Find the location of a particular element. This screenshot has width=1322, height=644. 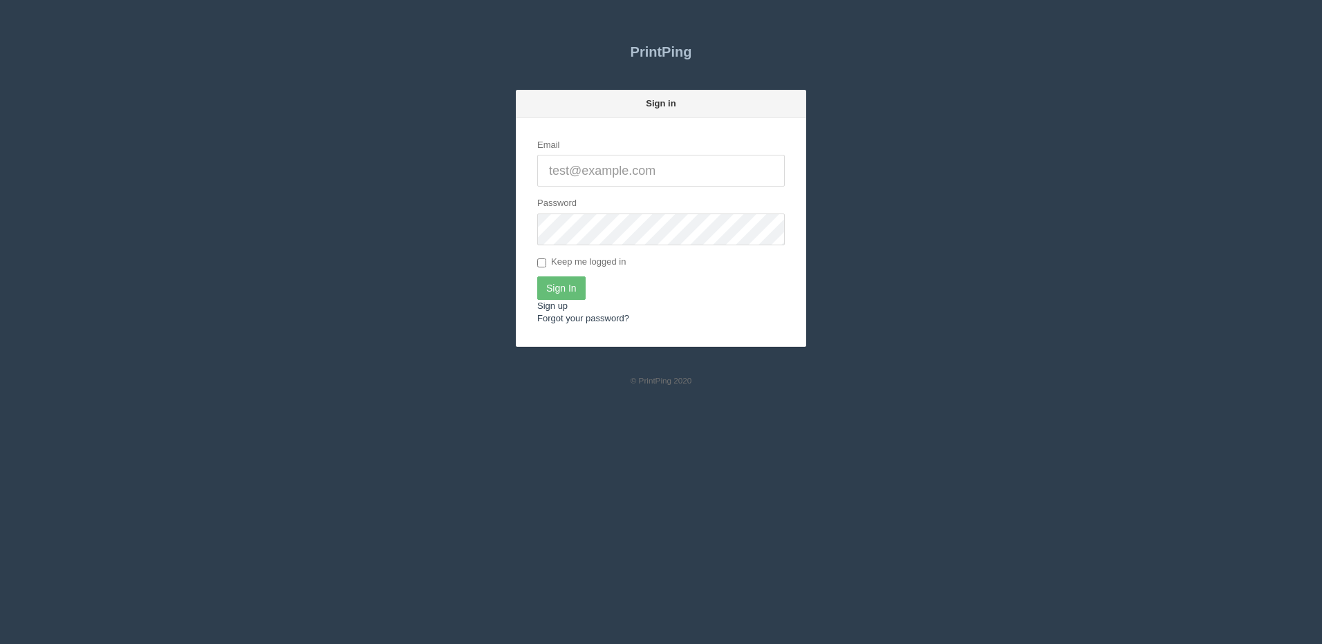

small: © PrintPing 2020 is located at coordinates (661, 380).